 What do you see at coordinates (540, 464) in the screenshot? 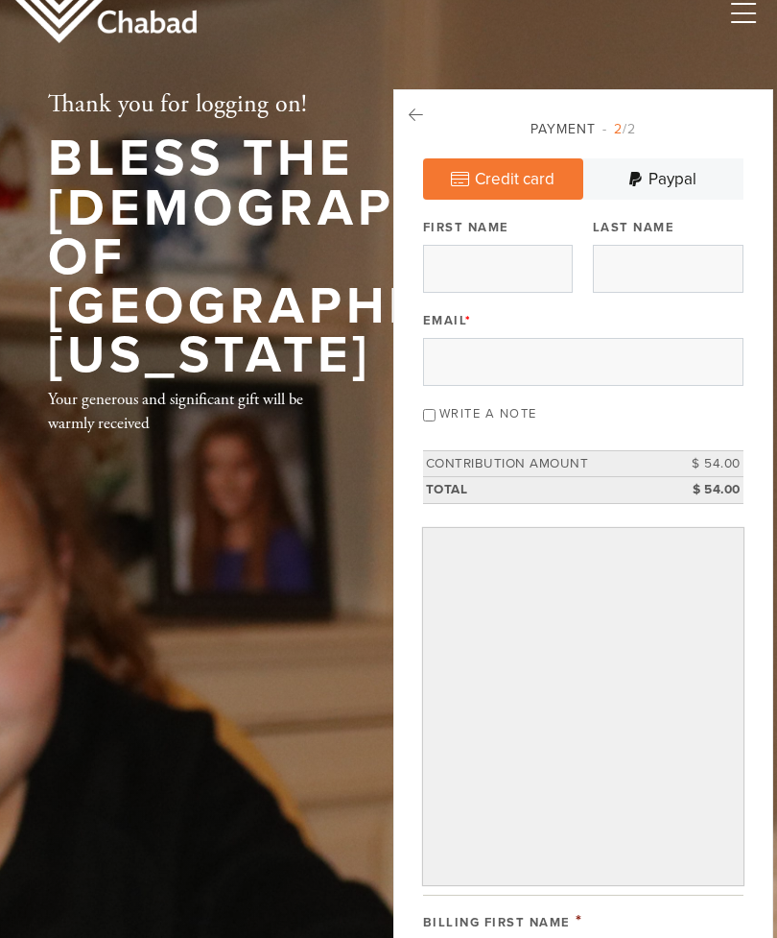
I see `td: Contribution Amount` at bounding box center [540, 464].